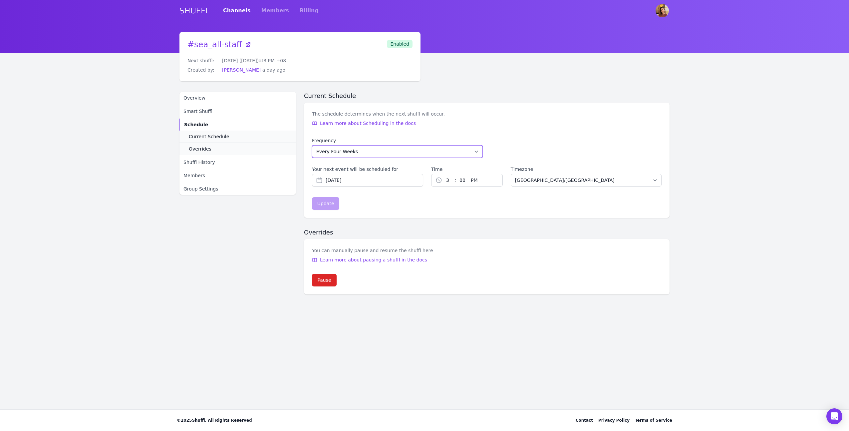 The image size is (849, 431). I want to click on a: #sea_all-staff, so click(219, 45).